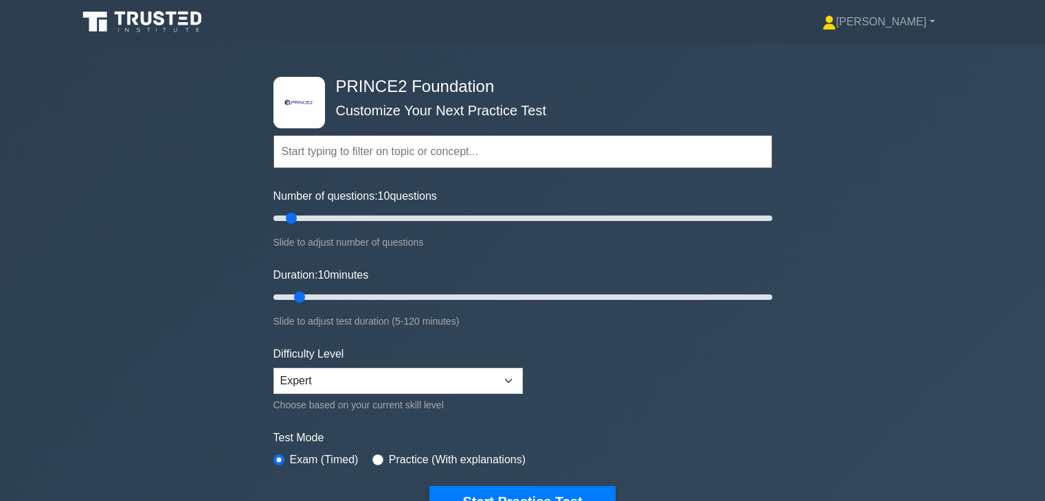  I want to click on input: Start typing to filter on topic or concept..., so click(523, 152).